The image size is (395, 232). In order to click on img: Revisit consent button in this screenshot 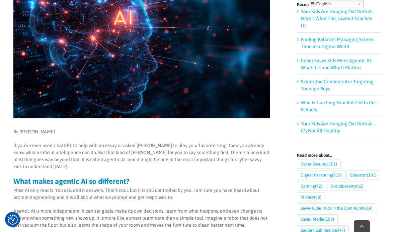, I will do `click(13, 220)`.